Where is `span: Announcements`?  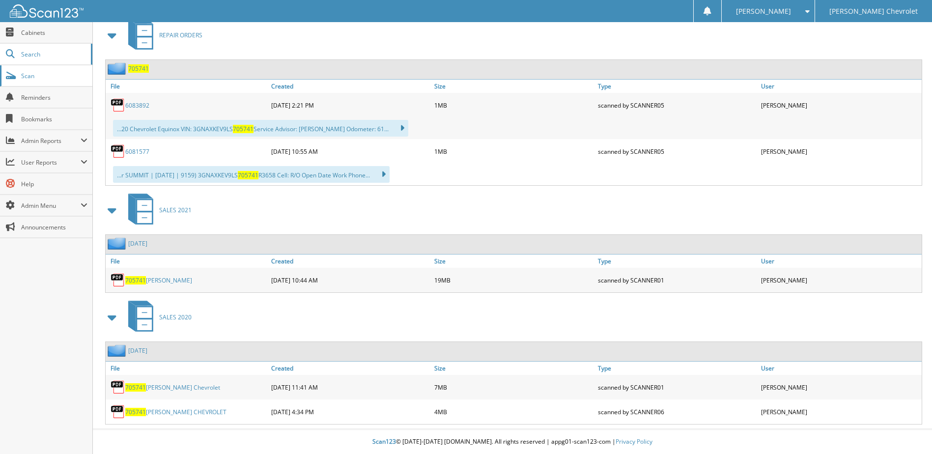
span: Announcements is located at coordinates (54, 227).